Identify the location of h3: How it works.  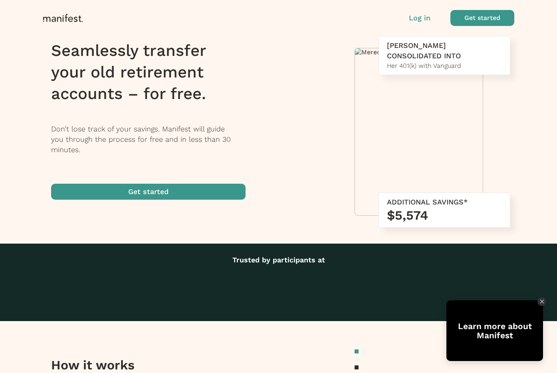
(140, 365).